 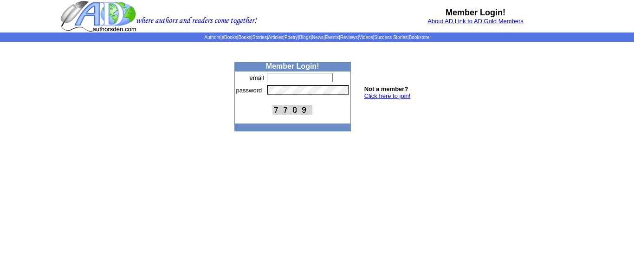 I want to click on a: Authors, so click(x=212, y=37).